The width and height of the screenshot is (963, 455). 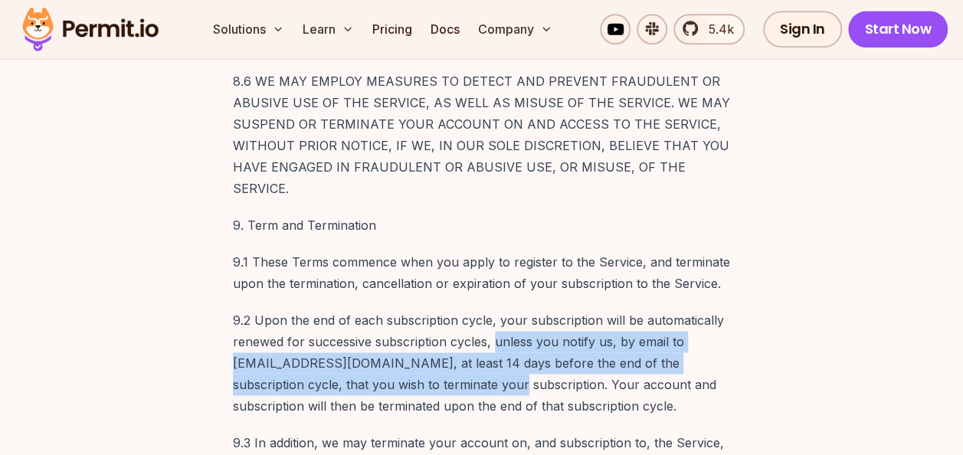 What do you see at coordinates (445, 29) in the screenshot?
I see `a: Docs` at bounding box center [445, 29].